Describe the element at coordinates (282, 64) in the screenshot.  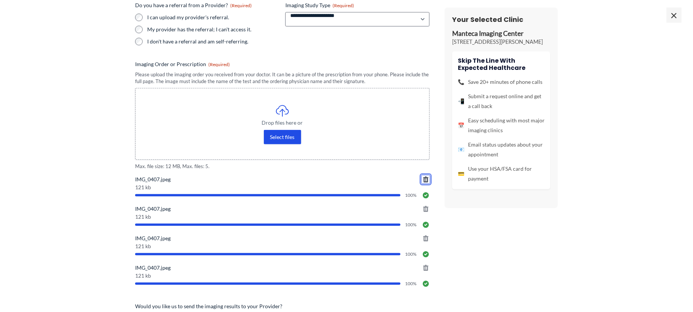
I see `label: Imaging Order or Prescription` at that location.